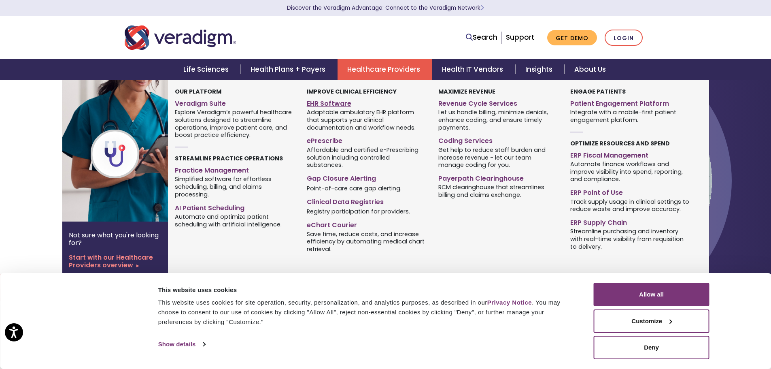 The height and width of the screenshot is (369, 771). Describe the element at coordinates (367, 290) in the screenshot. I see `div: This website uses cookies` at that location.